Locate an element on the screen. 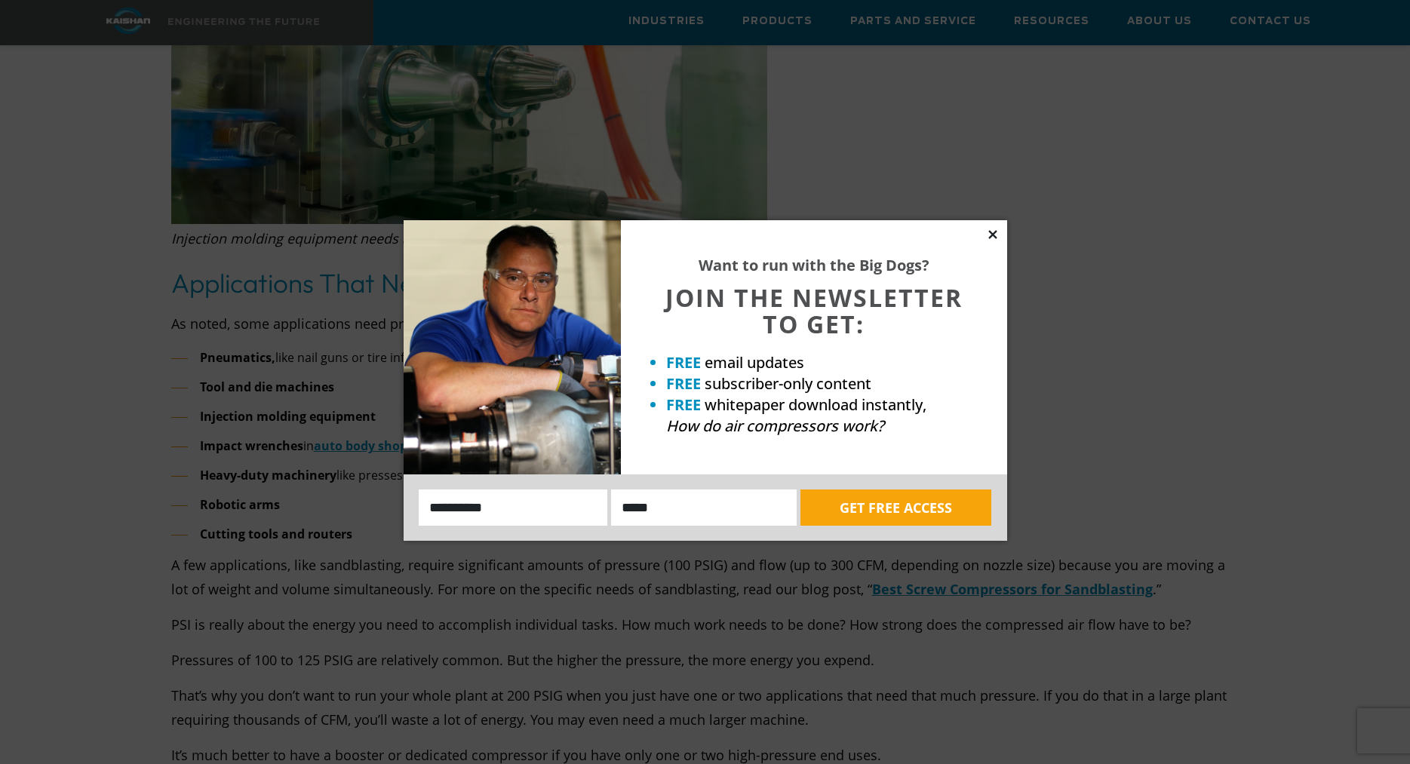  em: How do air compressors work? is located at coordinates (775, 425).